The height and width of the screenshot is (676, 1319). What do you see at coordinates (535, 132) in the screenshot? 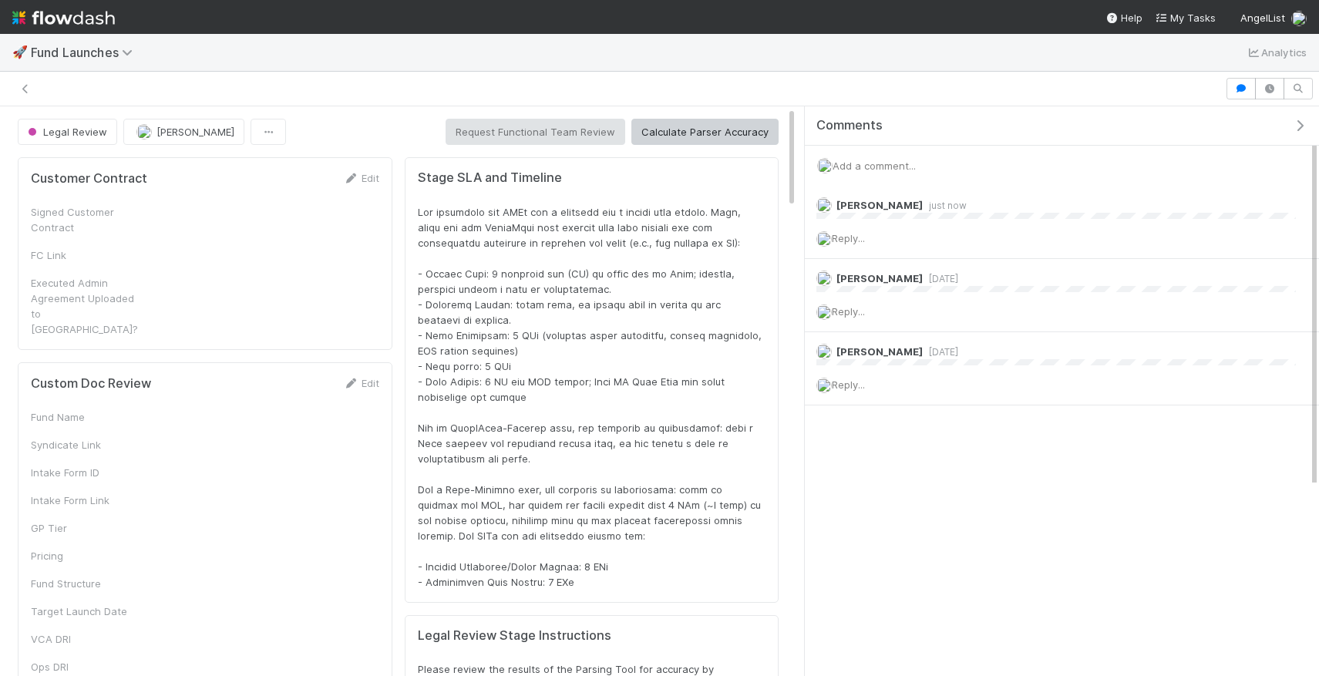
I see `button: Request Functional Team Review` at bounding box center [535, 132].